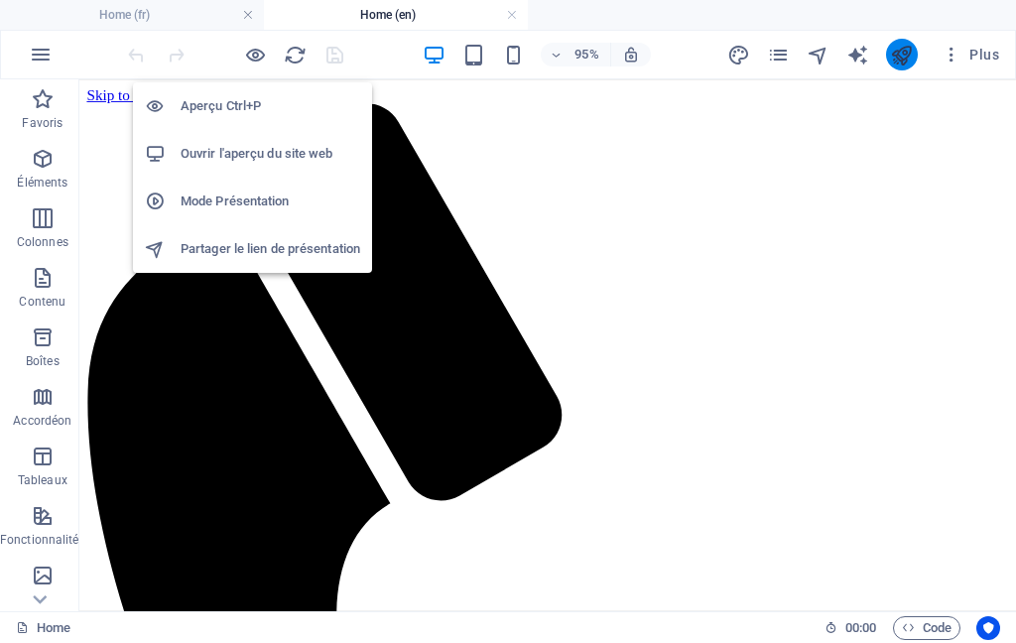  What do you see at coordinates (255, 55) in the screenshot?
I see `button: Cliquez ici pour quitter le mode Aperçu et poursuivre l'édition.` at bounding box center [255, 55].